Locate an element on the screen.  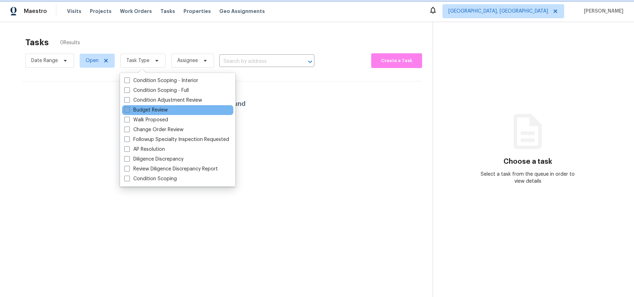
span: Assignee is located at coordinates (187, 61).